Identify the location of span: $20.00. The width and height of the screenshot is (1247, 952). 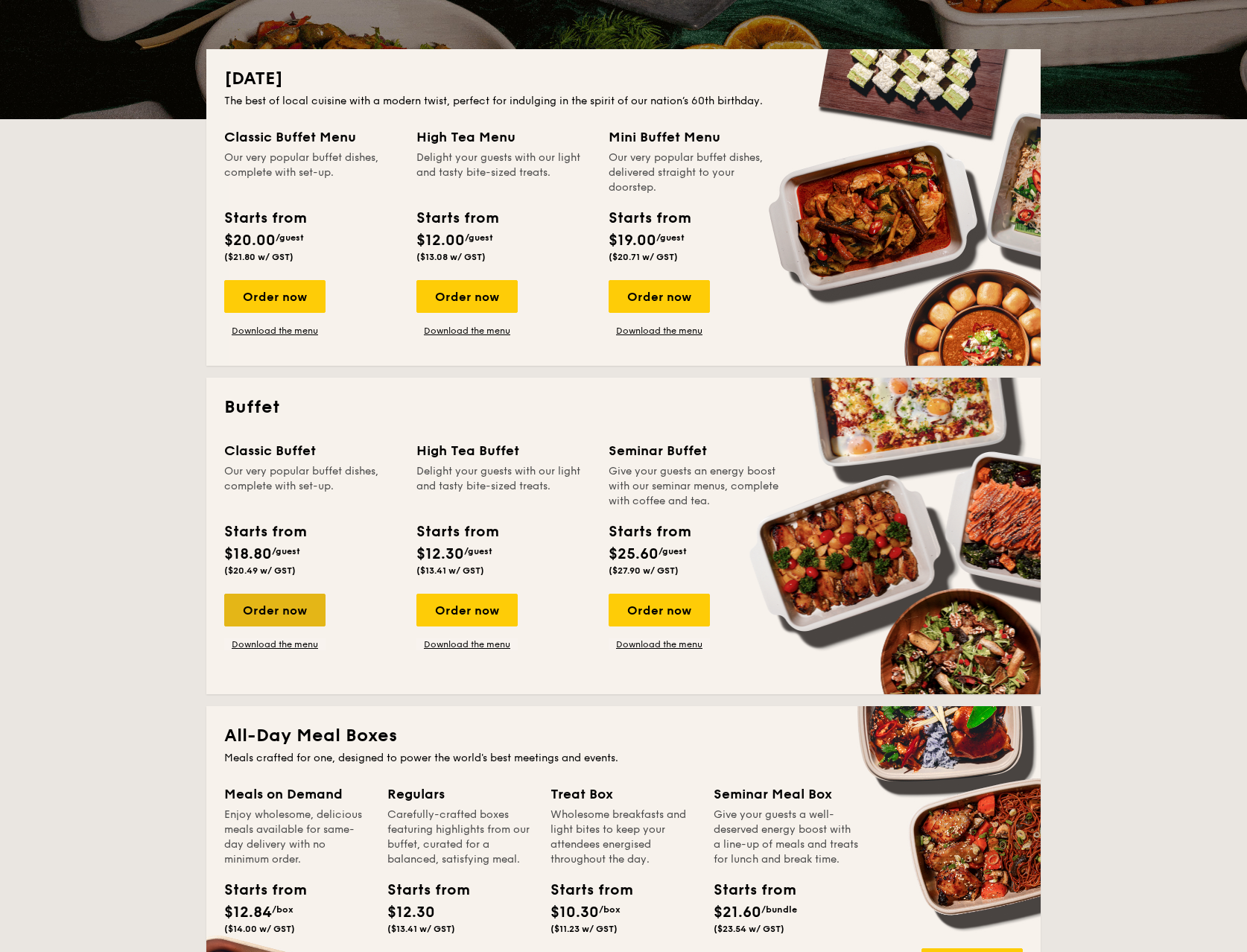
(249, 240).